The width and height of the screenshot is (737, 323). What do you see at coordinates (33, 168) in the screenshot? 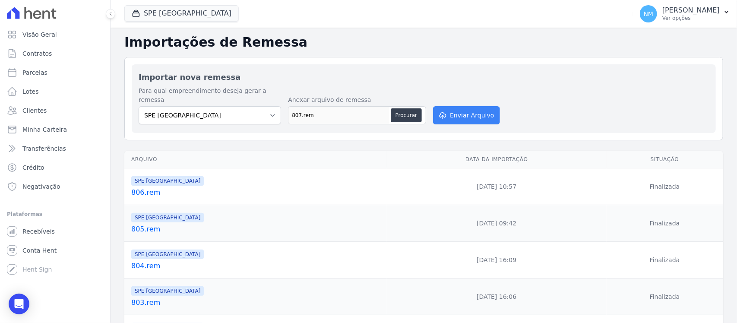
I see `span: Crédito` at bounding box center [33, 168].